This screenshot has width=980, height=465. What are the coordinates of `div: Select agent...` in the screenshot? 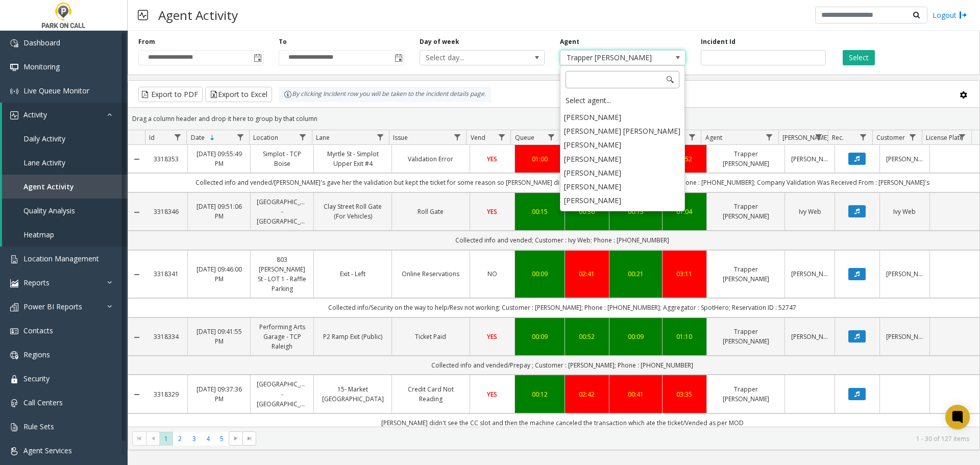 It's located at (622, 101).